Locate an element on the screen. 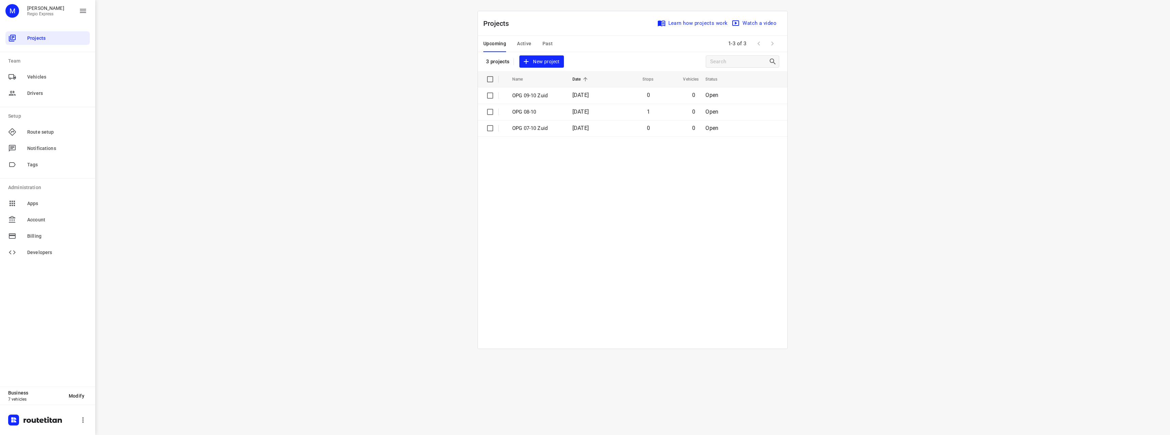 This screenshot has height=435, width=1170. span: Billing is located at coordinates (57, 236).